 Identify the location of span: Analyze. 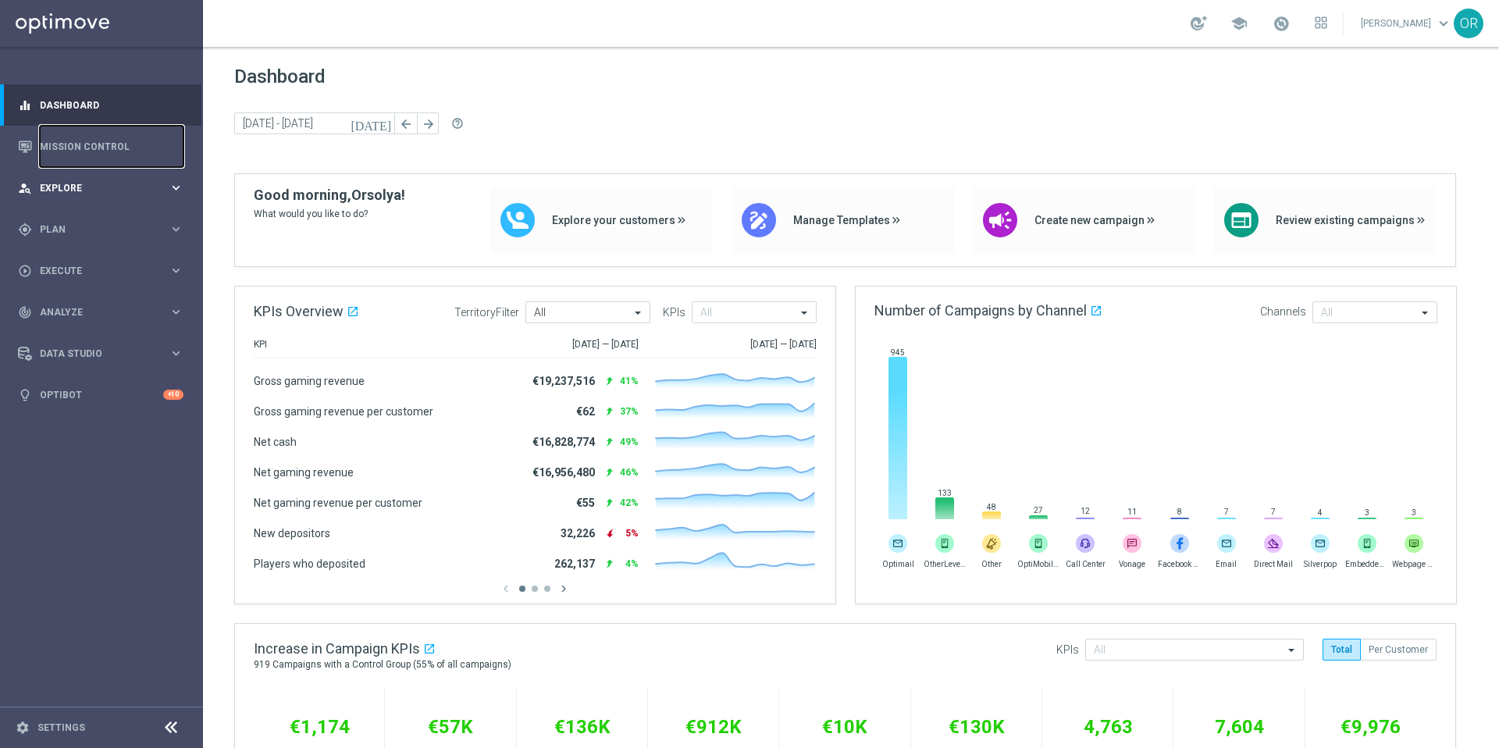
(104, 312).